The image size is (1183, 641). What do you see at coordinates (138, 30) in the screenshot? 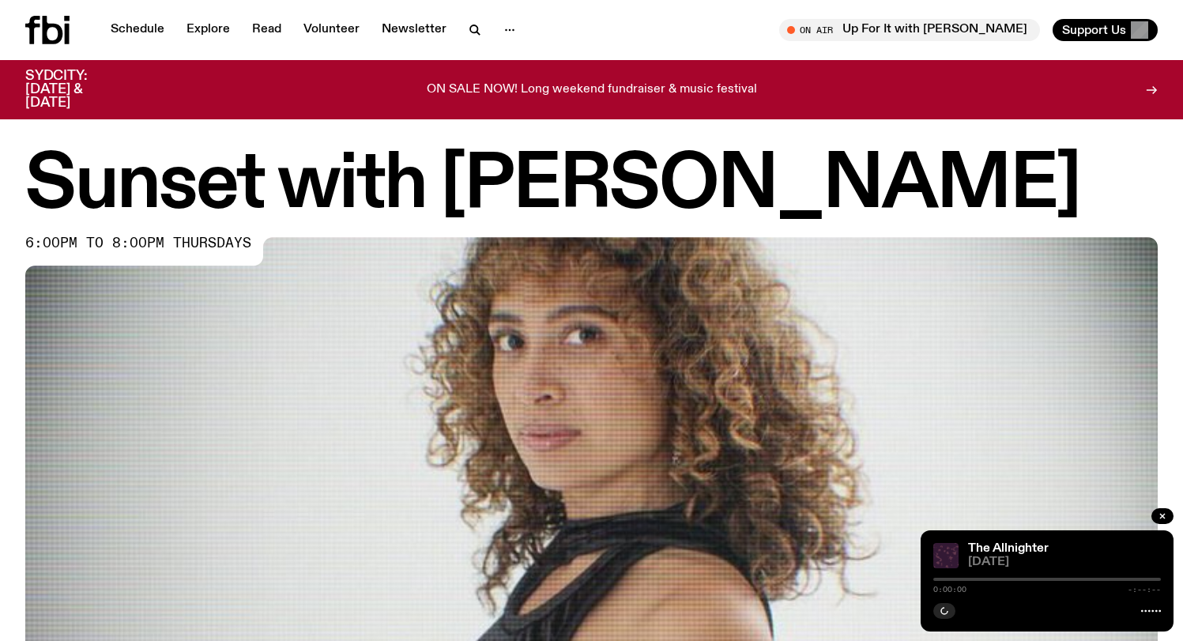
I see `a: Schedule` at bounding box center [138, 30].